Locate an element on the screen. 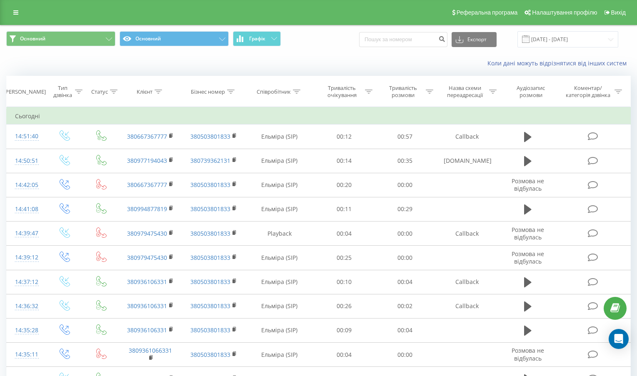 Image resolution: width=637 pixels, height=376 pixels. span: Графік is located at coordinates (257, 39).